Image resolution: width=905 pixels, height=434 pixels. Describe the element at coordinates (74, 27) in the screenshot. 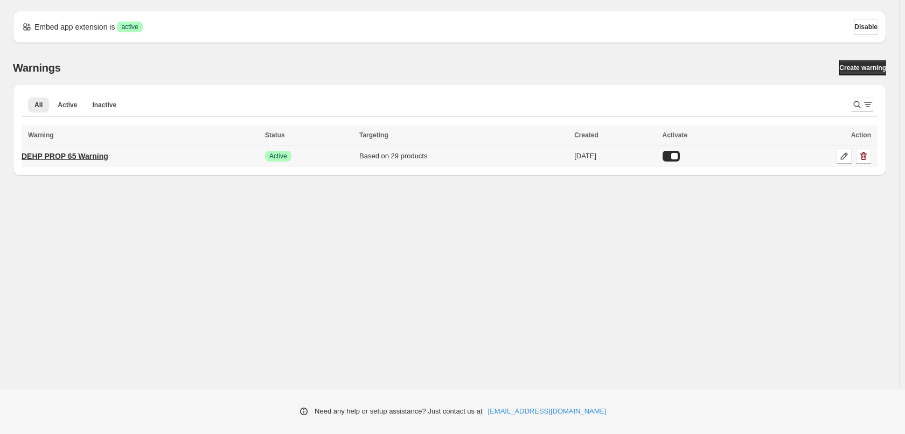

I see `p: Embed app extension is` at that location.